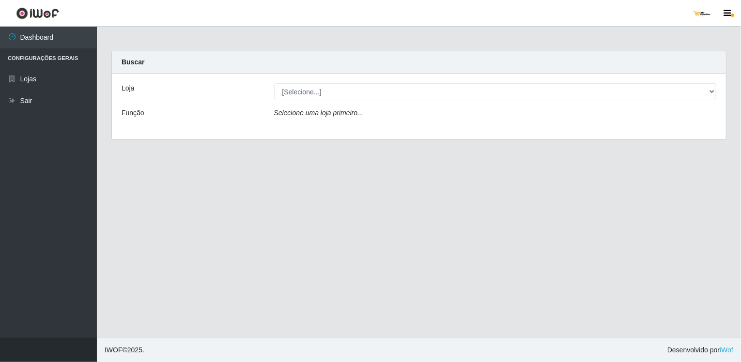  Describe the element at coordinates (727, 350) in the screenshot. I see `a: iWof` at that location.